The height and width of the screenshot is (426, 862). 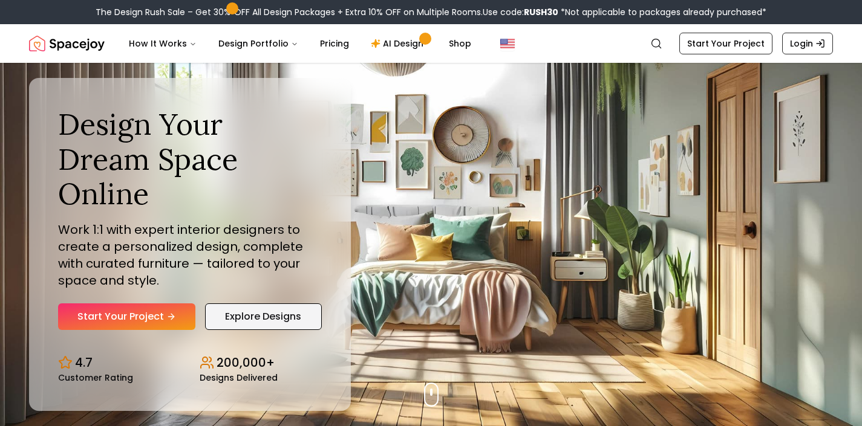 I want to click on a: Login, so click(x=807, y=44).